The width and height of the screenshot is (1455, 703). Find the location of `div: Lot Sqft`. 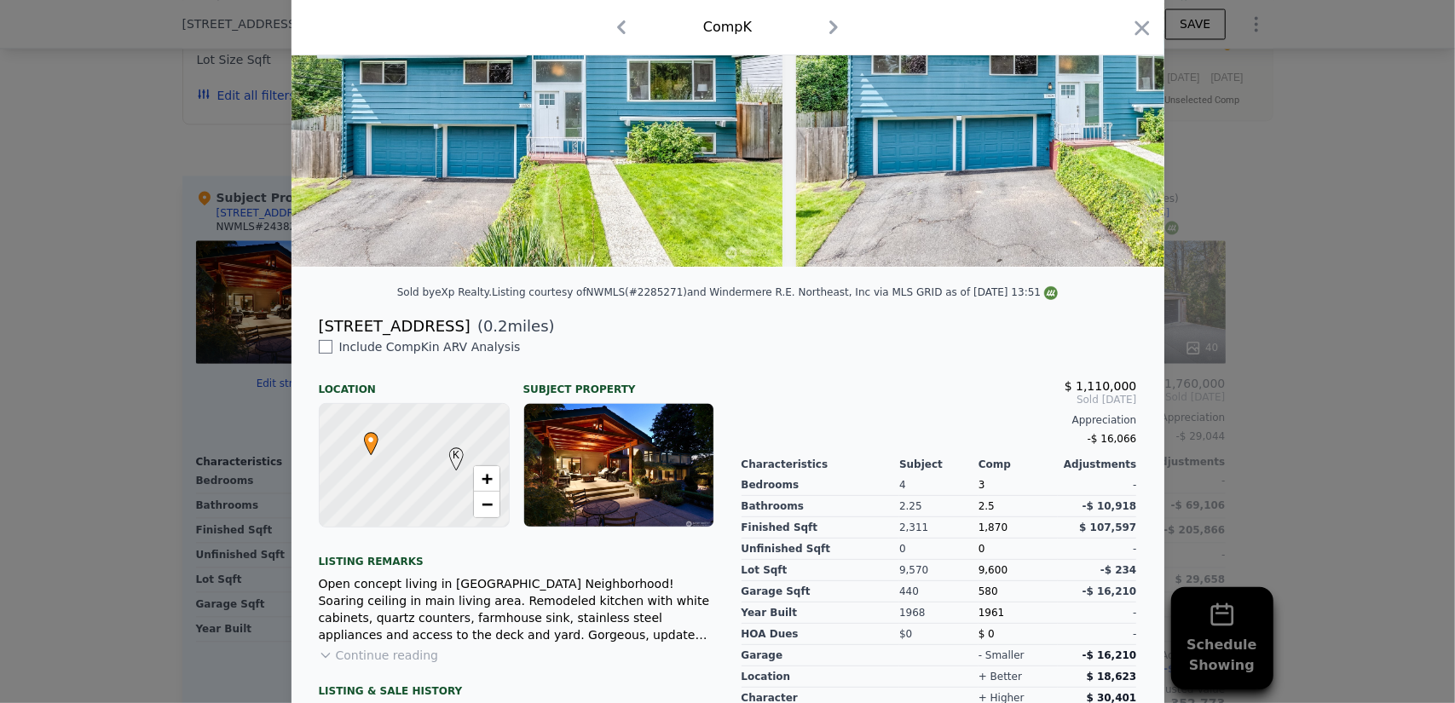

div: Lot Sqft is located at coordinates (821, 570).